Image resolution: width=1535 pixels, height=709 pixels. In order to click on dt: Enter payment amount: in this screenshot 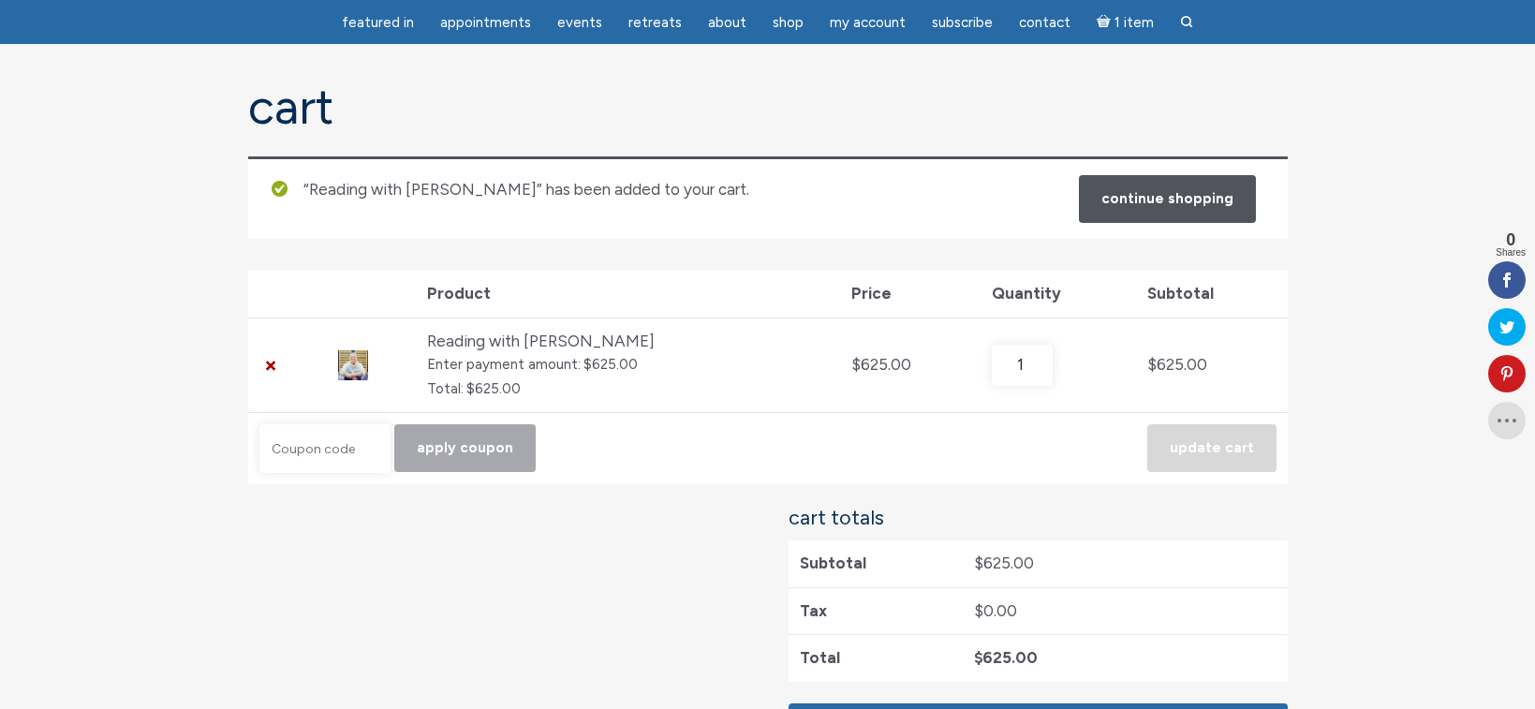, I will do `click(504, 365)`.